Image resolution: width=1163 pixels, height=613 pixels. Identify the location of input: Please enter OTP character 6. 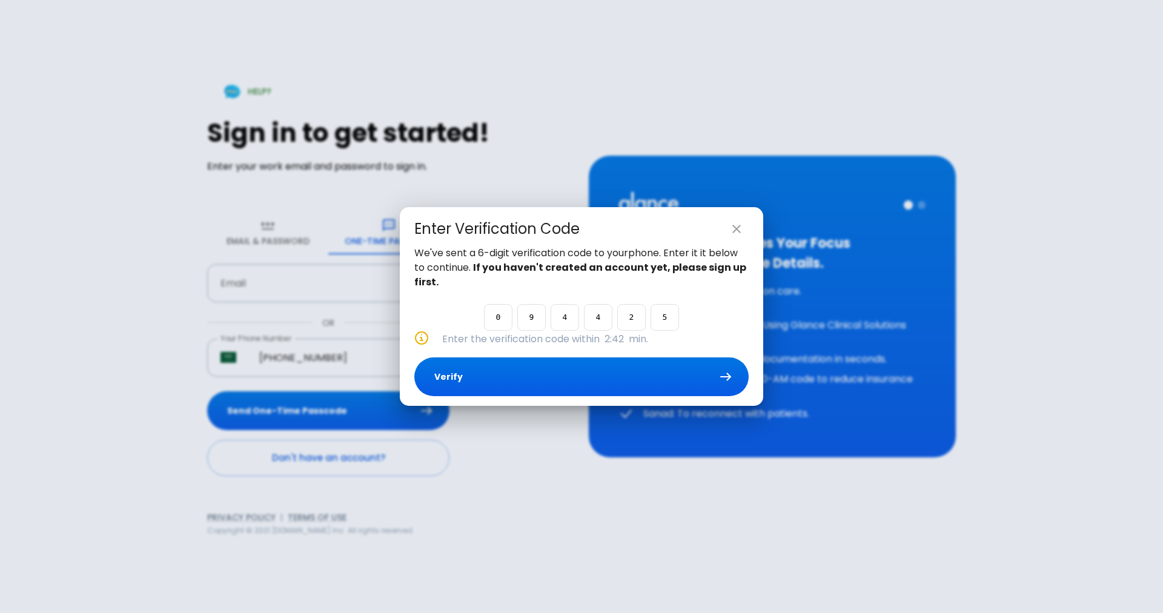
(664, 317).